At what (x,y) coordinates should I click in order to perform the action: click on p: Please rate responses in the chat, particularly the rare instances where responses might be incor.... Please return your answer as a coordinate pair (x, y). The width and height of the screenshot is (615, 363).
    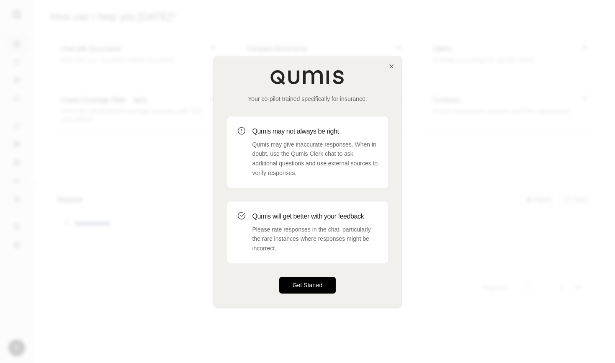
    Looking at the image, I should click on (315, 239).